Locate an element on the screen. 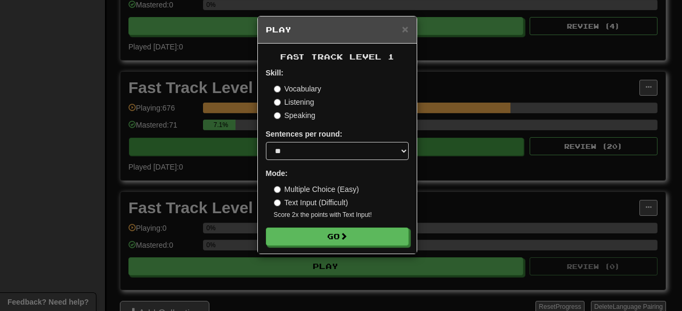 This screenshot has width=682, height=311. input: Speaking is located at coordinates (277, 116).